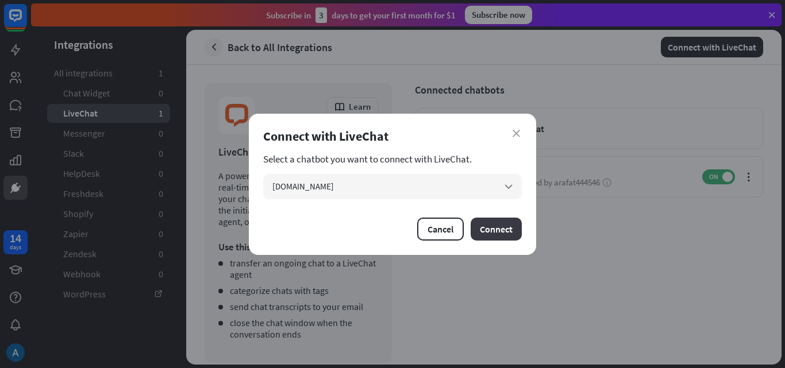 The height and width of the screenshot is (368, 785). Describe the element at coordinates (392, 159) in the screenshot. I see `section: Select a chatbot you want to connect with LiveChat.` at that location.